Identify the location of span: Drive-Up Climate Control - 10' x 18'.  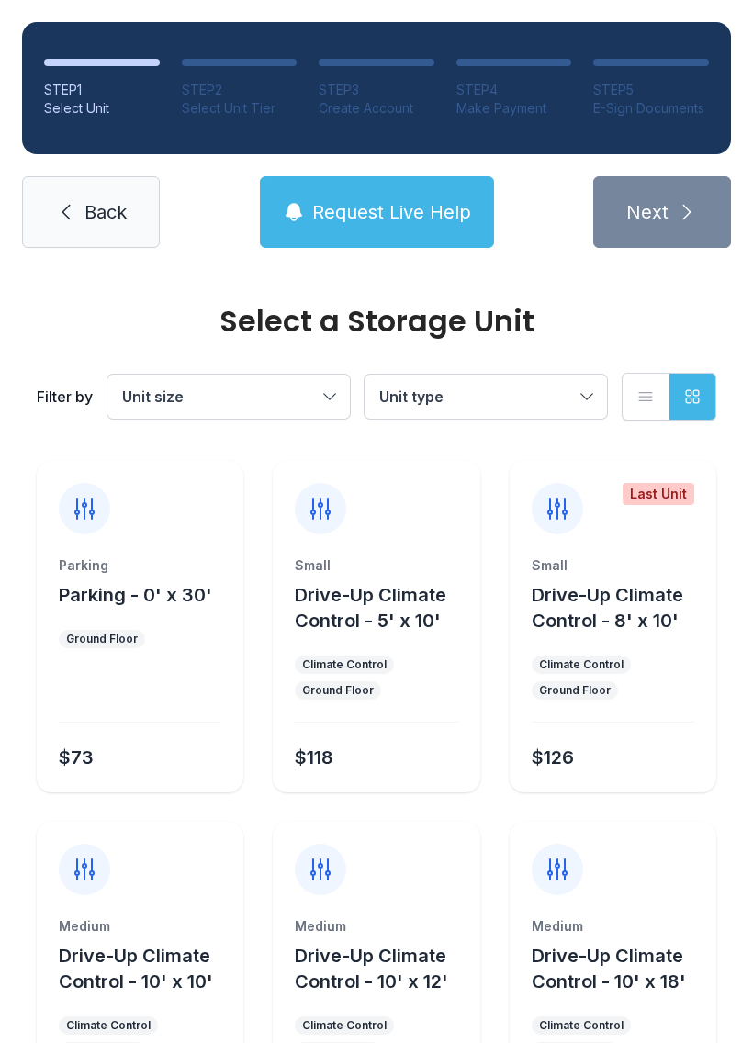
(608, 968).